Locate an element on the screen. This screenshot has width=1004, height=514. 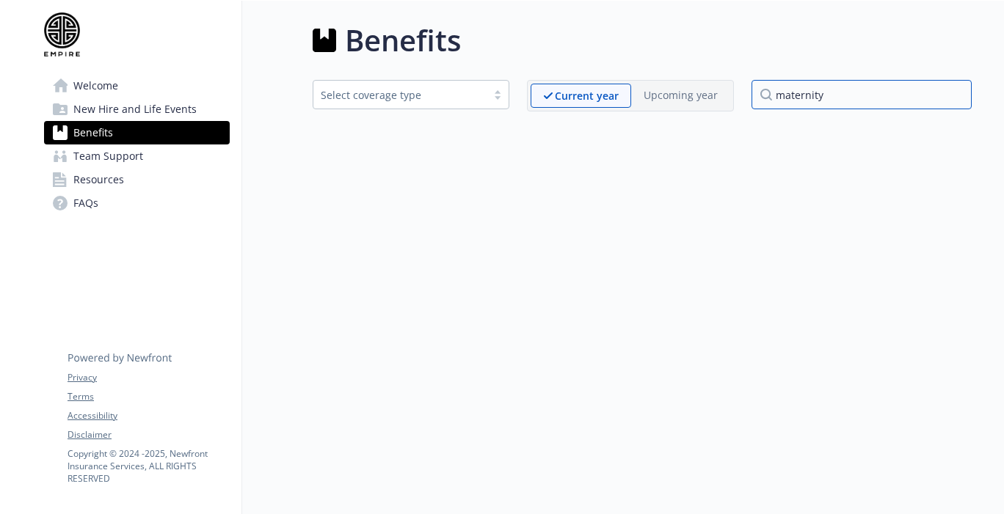
p: Copyright © 2024 - 2025 , Newfront Insurance Services, ALL RIGHTS RESERVED is located at coordinates (148, 466).